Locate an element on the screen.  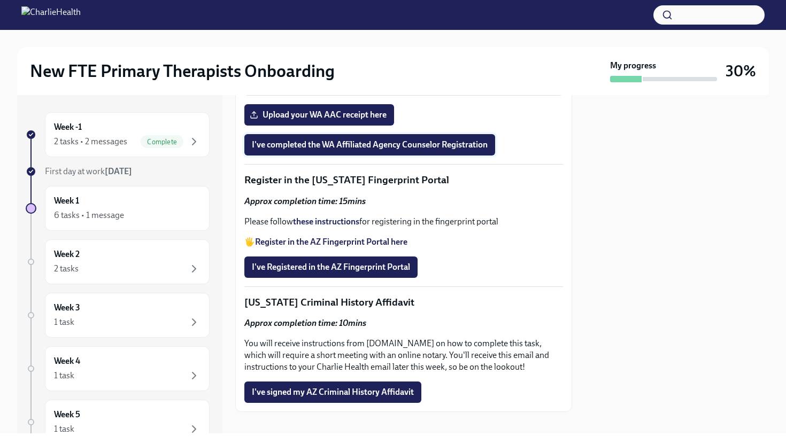
h2: New FTE Primary Therapists Onboarding is located at coordinates (182, 71).